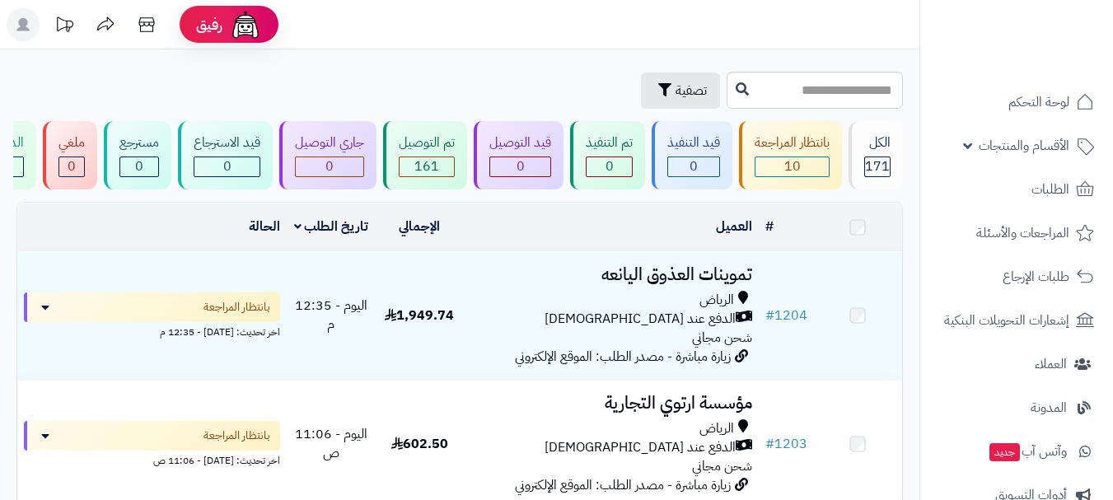 The width and height of the screenshot is (1113, 500). What do you see at coordinates (265, 227) in the screenshot?
I see `a: الحالة` at bounding box center [265, 227].